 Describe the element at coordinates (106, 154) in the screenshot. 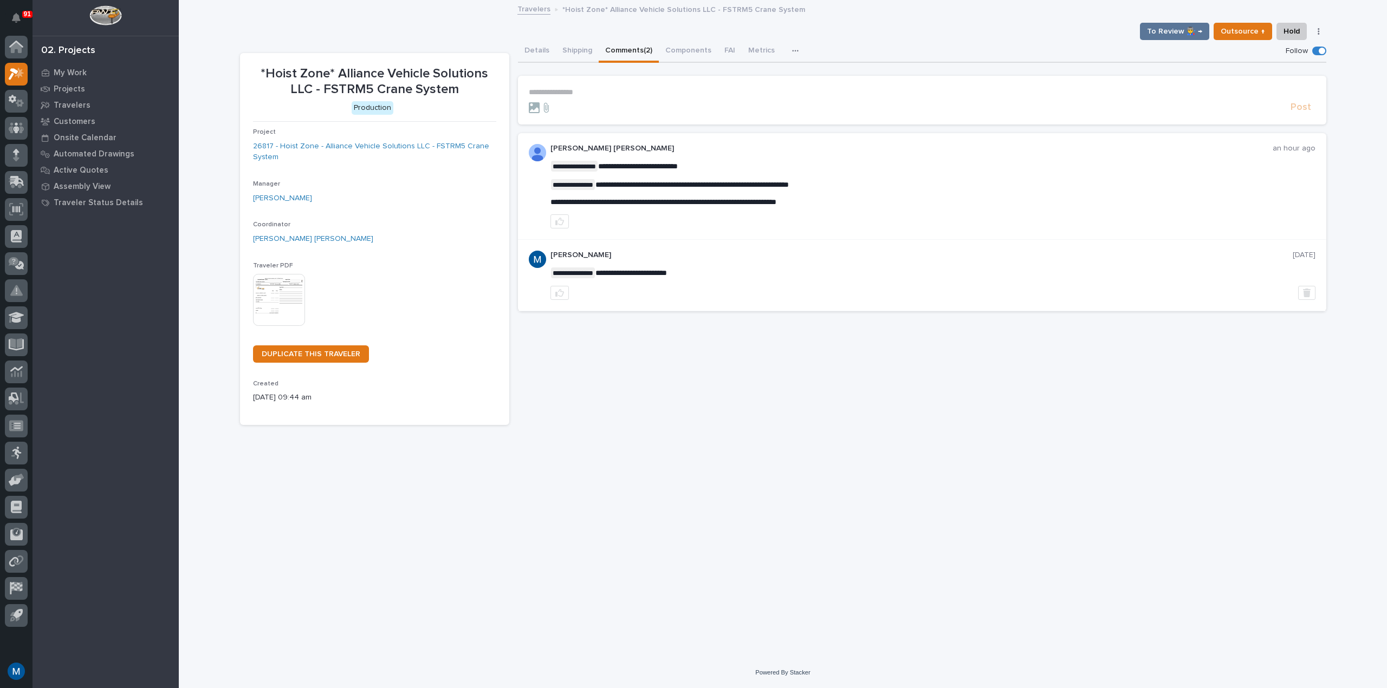

I see `a: Automated Drawings` at that location.